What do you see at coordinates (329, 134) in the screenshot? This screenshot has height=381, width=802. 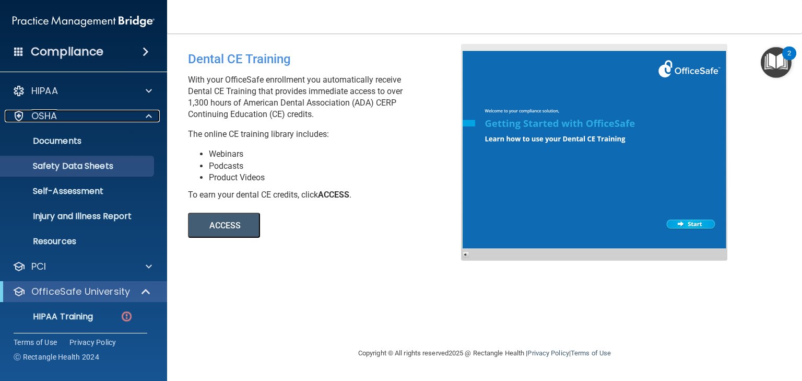 I see `p: The online CE training library includes:` at bounding box center [329, 134].